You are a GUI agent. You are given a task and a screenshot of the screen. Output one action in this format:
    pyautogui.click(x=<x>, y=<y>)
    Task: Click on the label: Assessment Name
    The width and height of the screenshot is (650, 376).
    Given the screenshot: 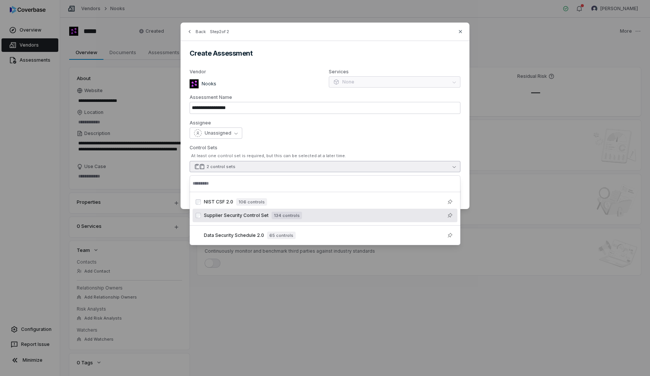 What is the action you would take?
    pyautogui.click(x=325, y=97)
    